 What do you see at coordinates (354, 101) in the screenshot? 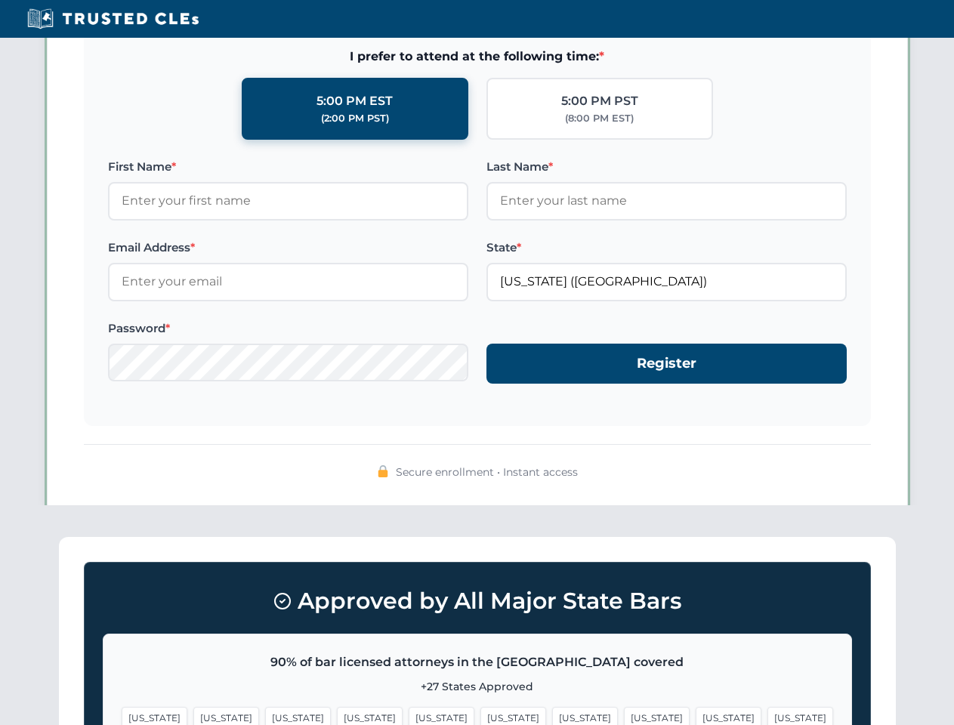
I see `div: 5:00 PM EST` at bounding box center [354, 101].